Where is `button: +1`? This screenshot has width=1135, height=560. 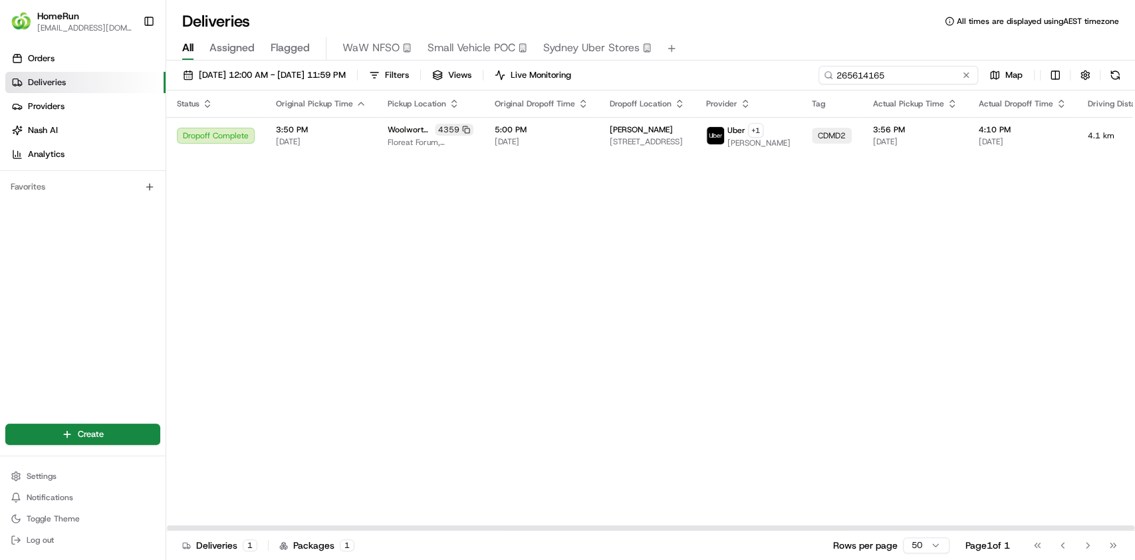
button: +1 is located at coordinates (756, 130).